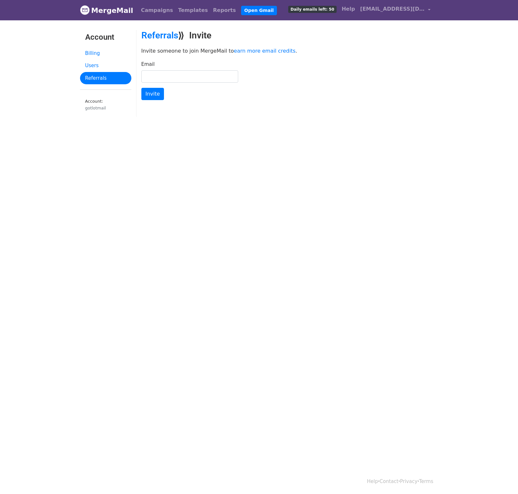  Describe the element at coordinates (106, 105) in the screenshot. I see `small: Account:` at that location.